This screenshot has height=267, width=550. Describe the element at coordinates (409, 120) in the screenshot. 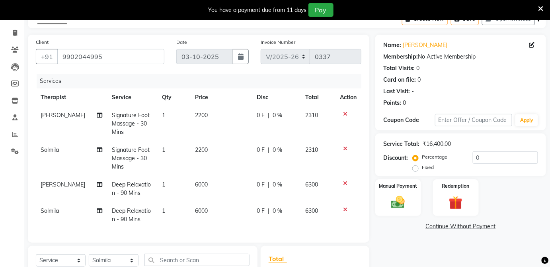

I see `div: Coupon Code` at that location.